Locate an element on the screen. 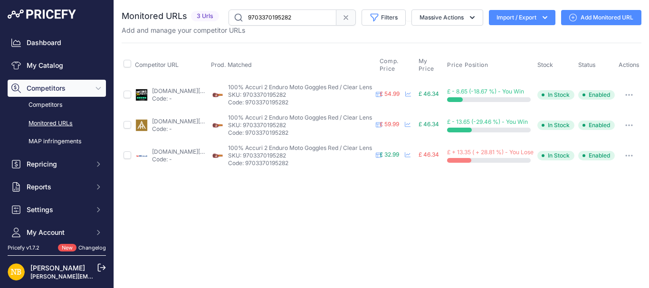 The height and width of the screenshot is (288, 649). span: £ 54.99 is located at coordinates (390, 94).